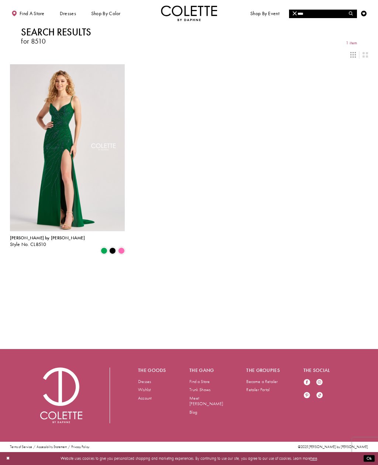 The image size is (378, 465). What do you see at coordinates (320, 383) in the screenshot?
I see `a: Visit our Instagram - Opens in new tab` at bounding box center [320, 383].